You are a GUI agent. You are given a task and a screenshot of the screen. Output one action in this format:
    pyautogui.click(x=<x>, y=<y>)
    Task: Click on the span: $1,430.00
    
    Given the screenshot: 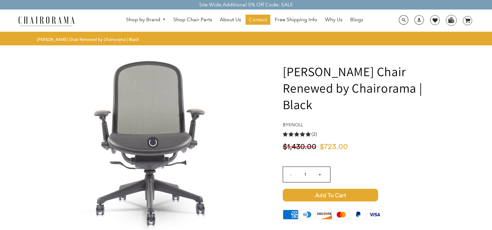 What is the action you would take?
    pyautogui.click(x=301, y=147)
    